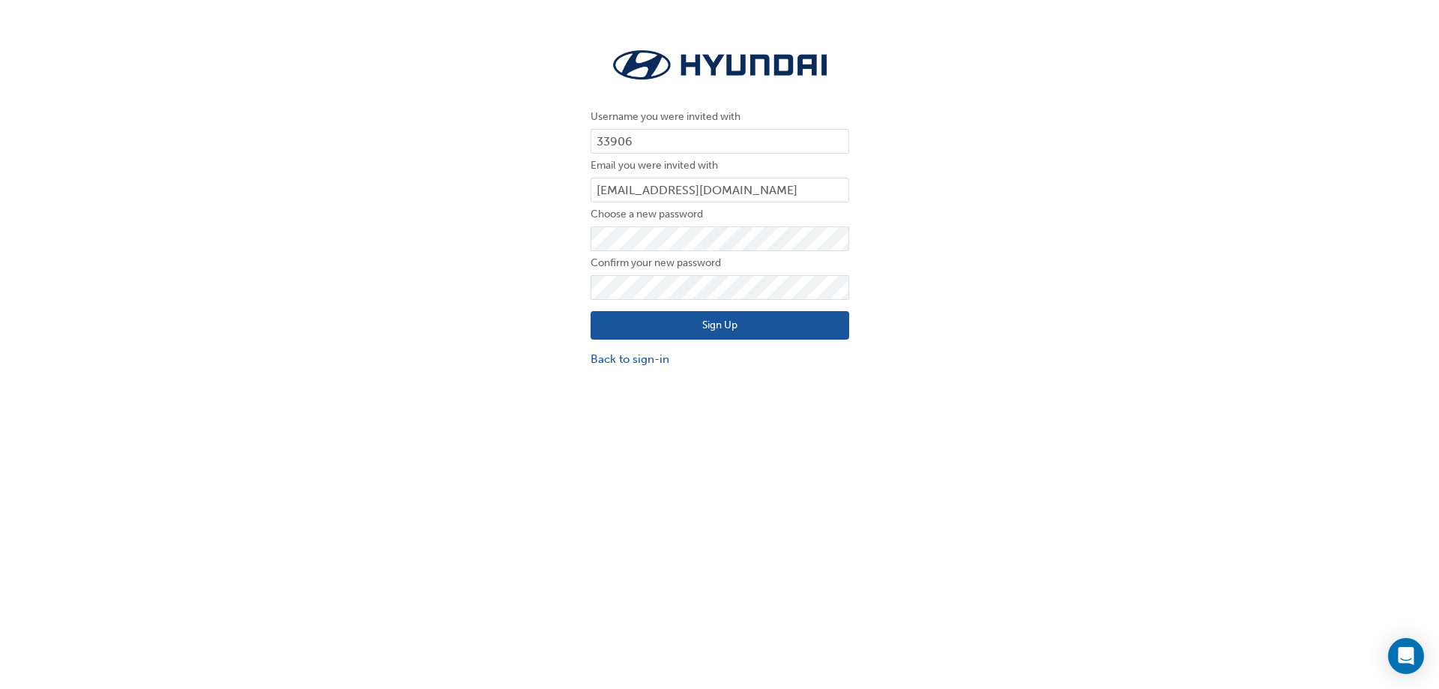  Describe the element at coordinates (720, 142) in the screenshot. I see `input: Username` at that location.